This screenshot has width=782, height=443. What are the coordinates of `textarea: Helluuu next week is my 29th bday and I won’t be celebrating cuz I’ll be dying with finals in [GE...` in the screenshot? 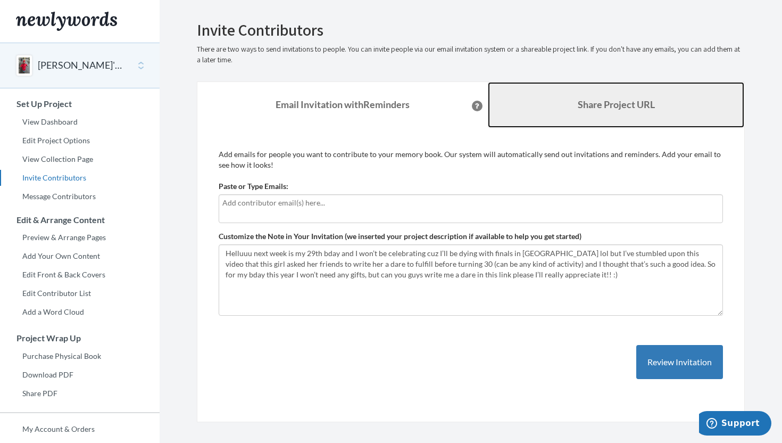 It's located at (471, 280).